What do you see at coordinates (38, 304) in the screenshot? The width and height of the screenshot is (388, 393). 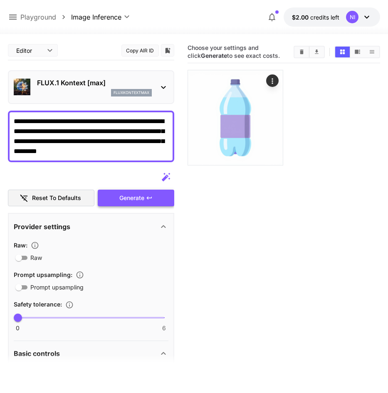 I see `span: Safety tolerance :` at bounding box center [38, 304].